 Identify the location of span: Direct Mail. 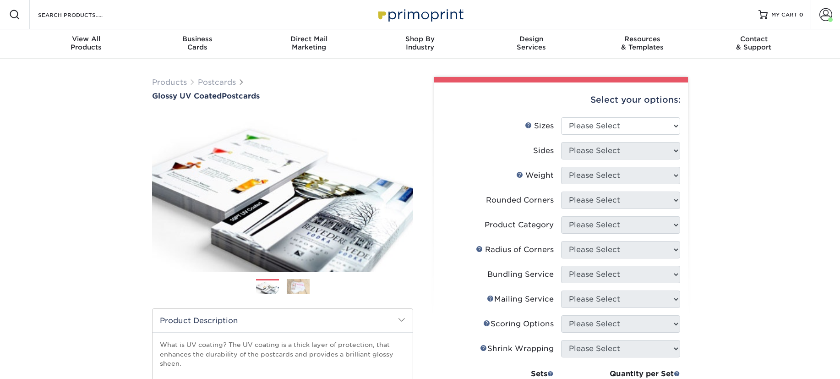
(309, 39).